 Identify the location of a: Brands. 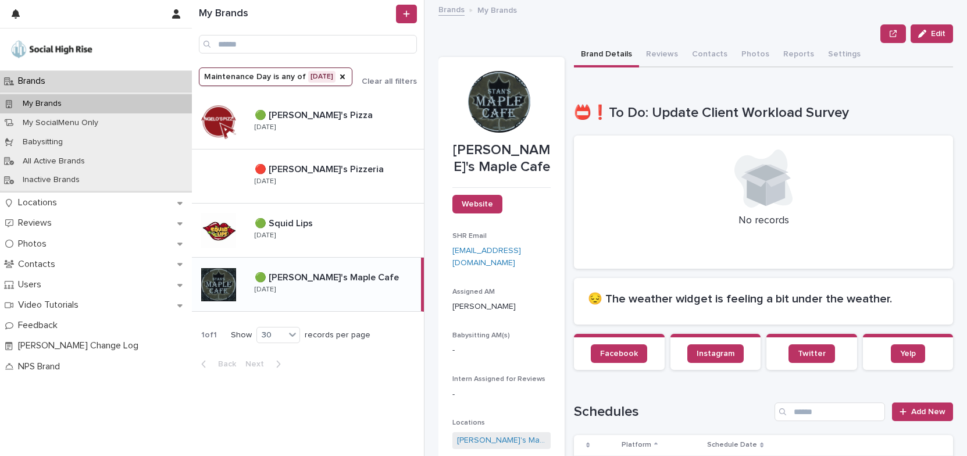
(451, 9).